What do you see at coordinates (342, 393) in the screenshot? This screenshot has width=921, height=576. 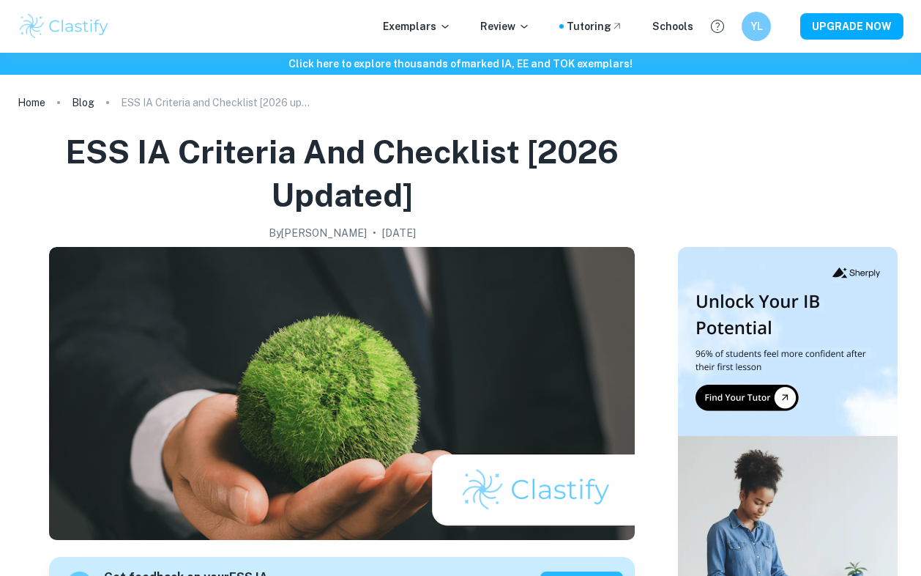 I see `img: ESS IA Criteria and Checklist [2026 updated] cover image` at bounding box center [342, 393].